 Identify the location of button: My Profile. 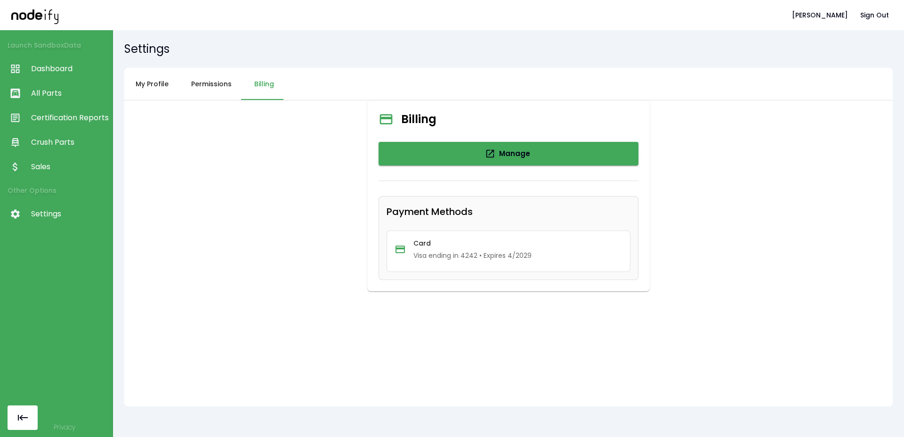
(152, 84).